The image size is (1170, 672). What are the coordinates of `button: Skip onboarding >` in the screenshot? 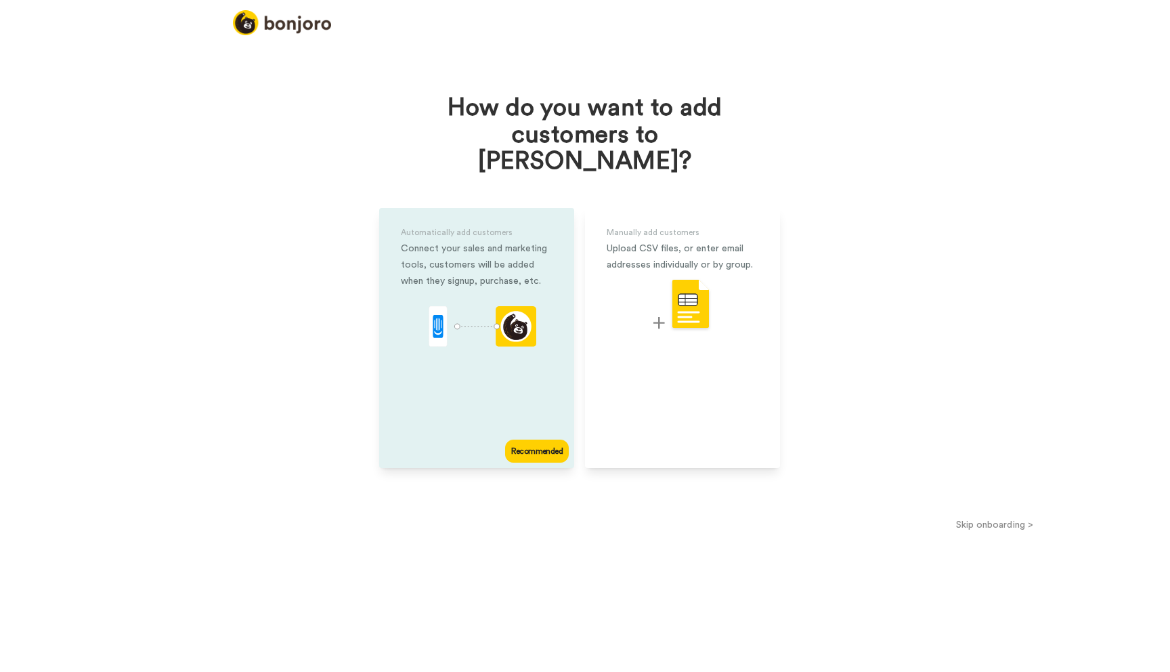 It's located at (995, 524).